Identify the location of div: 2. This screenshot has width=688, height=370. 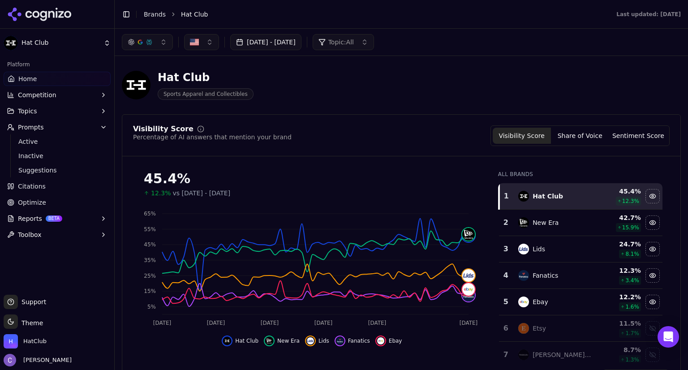
(506, 223).